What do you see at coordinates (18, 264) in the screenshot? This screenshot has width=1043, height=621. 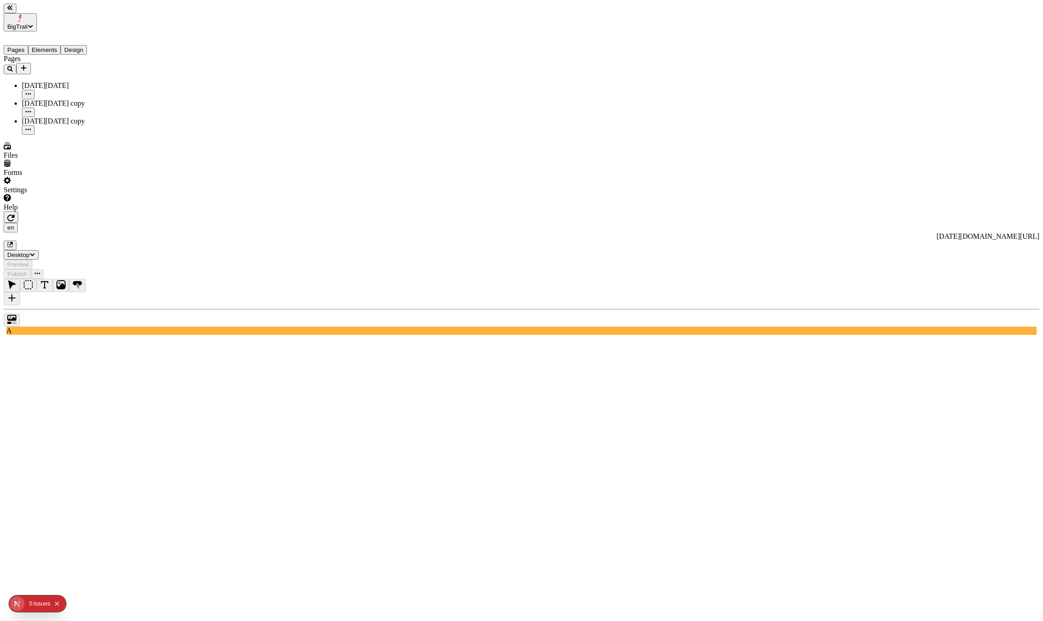 I see `button: Preview` at bounding box center [18, 264].